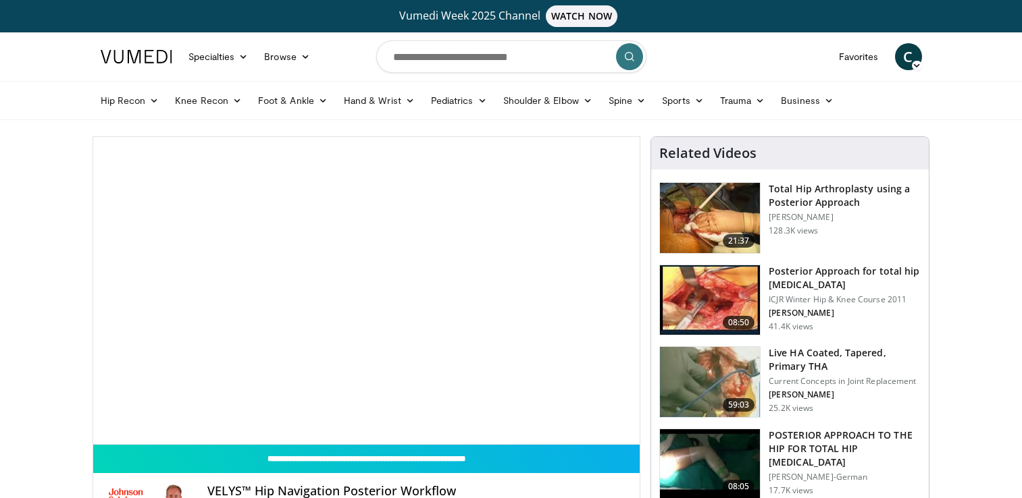 The height and width of the screenshot is (498, 1022). Describe the element at coordinates (708, 153) in the screenshot. I see `h4: Related Videos` at that location.